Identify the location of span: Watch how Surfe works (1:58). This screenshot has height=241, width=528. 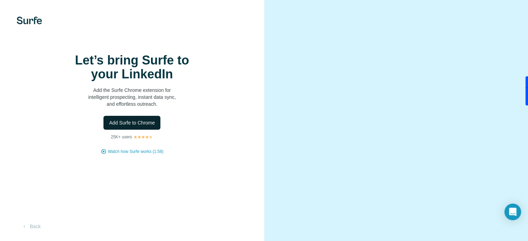
(136, 152).